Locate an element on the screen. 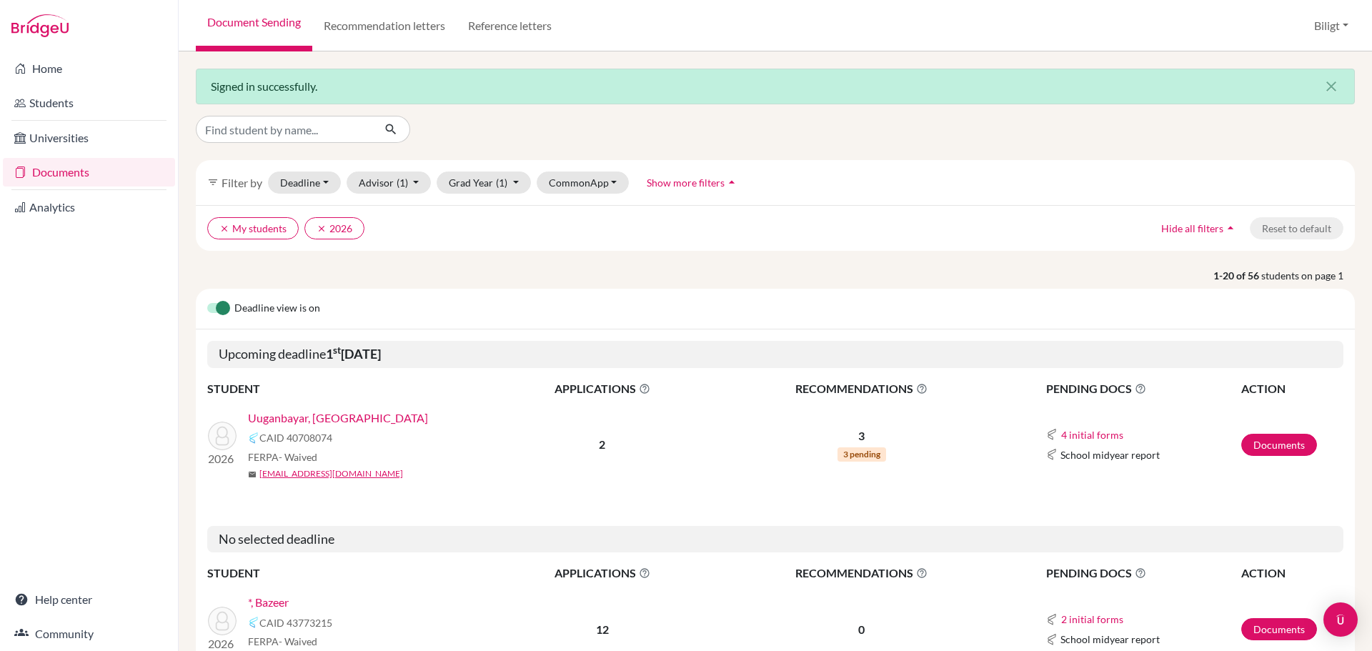  span: students on page 1 is located at coordinates (1307, 275).